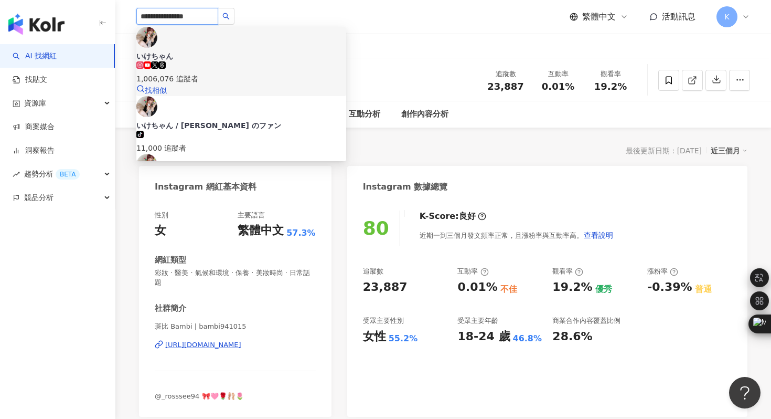 The width and height of the screenshot is (771, 419). Describe the element at coordinates (171, 260) in the screenshot. I see `div: 網紅類型` at that location.